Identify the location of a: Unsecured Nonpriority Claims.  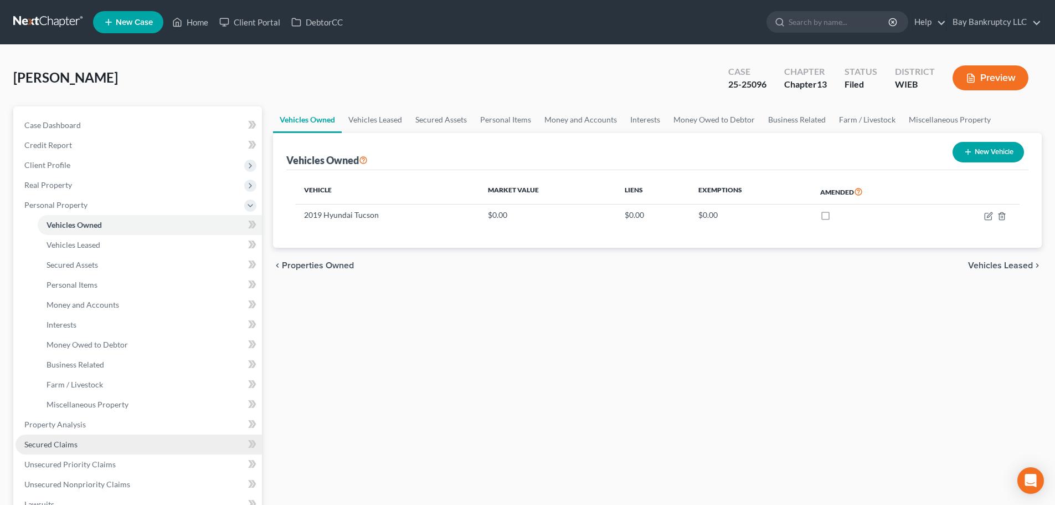
(139, 484).